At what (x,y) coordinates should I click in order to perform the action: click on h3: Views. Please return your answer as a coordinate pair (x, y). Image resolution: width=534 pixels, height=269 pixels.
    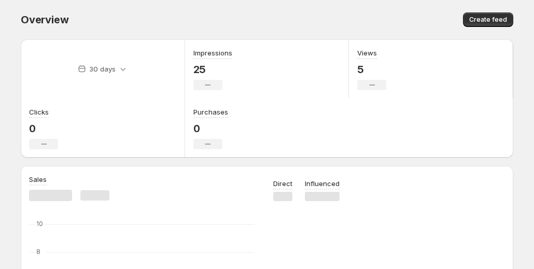
    Looking at the image, I should click on (367, 53).